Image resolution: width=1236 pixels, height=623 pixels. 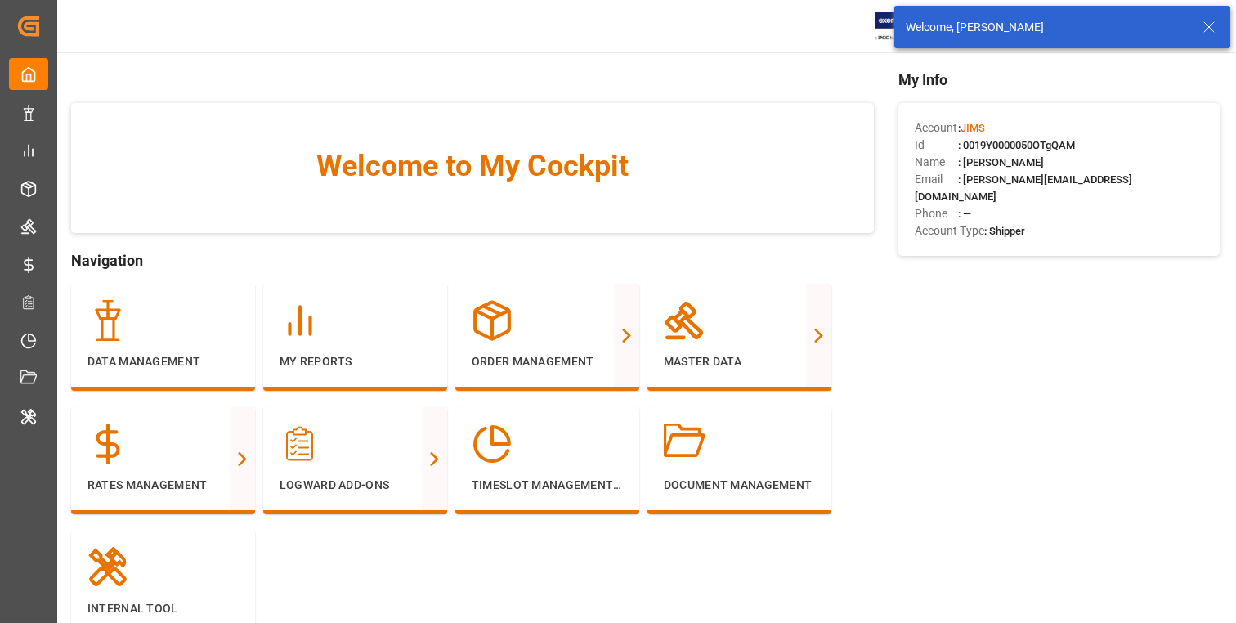 I want to click on p: Order Management, so click(x=547, y=361).